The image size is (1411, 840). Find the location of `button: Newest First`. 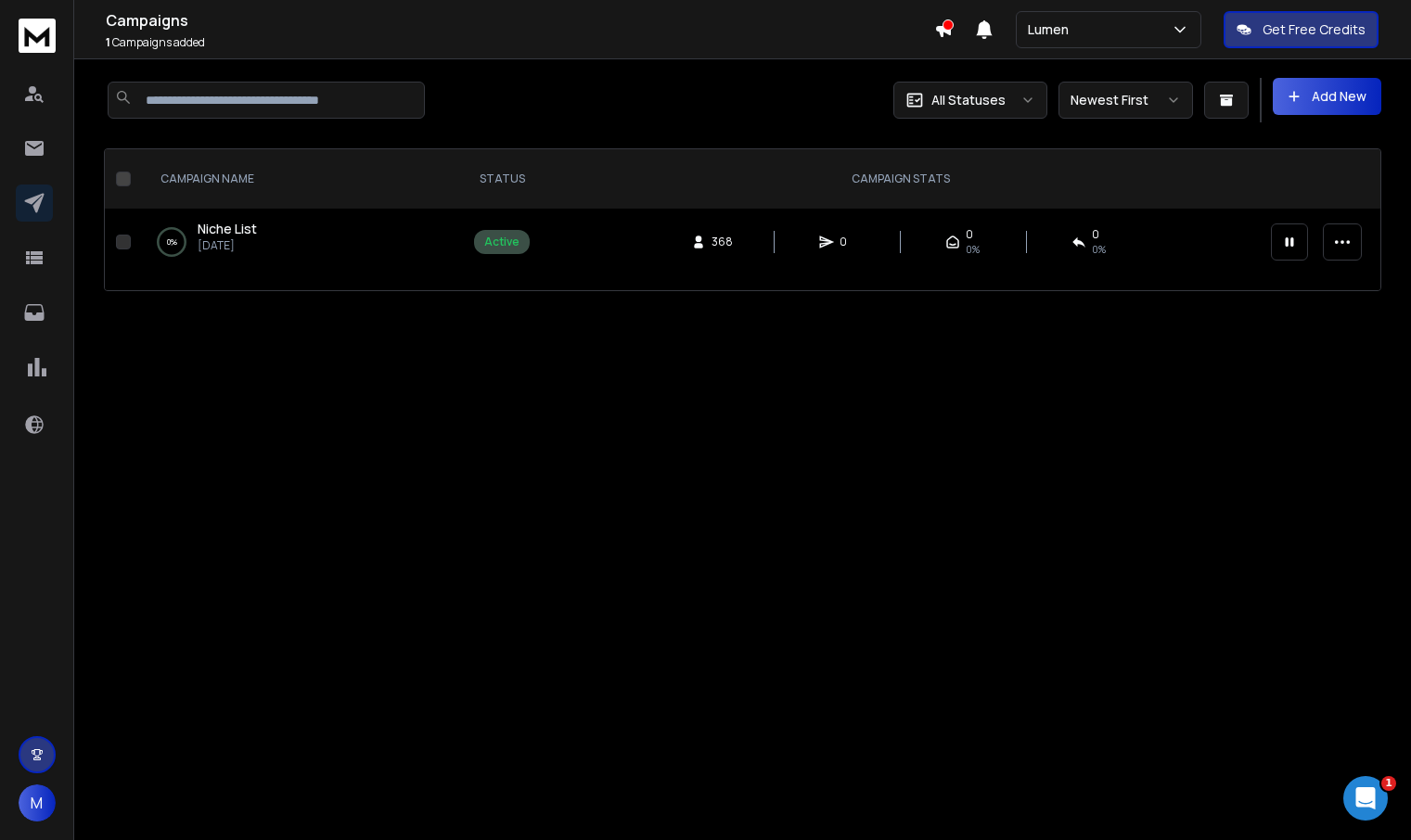

button: Newest First is located at coordinates (1125, 100).